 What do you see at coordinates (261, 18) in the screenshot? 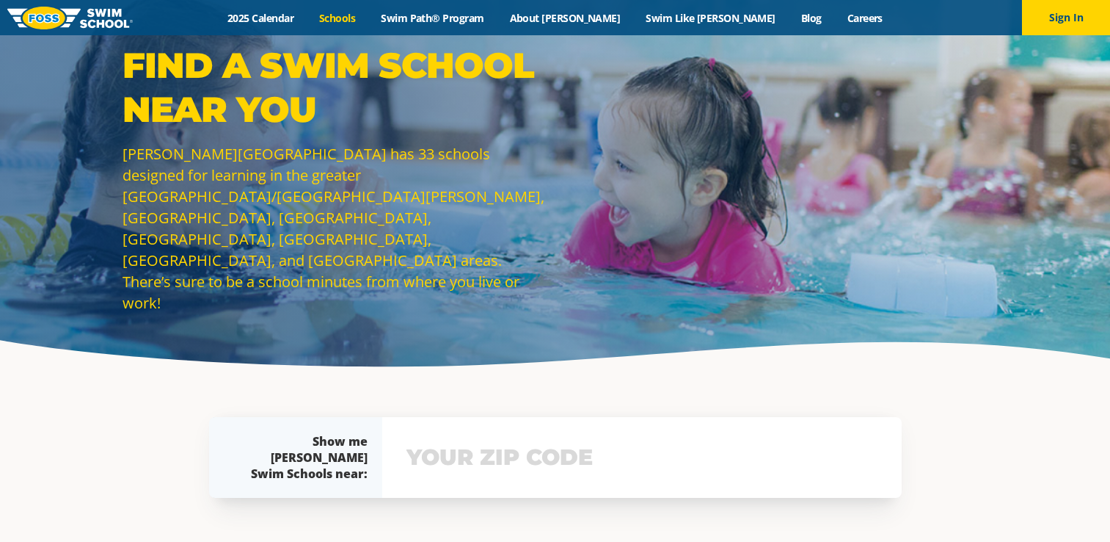
I see `a: 2025 Calendar` at bounding box center [261, 18].